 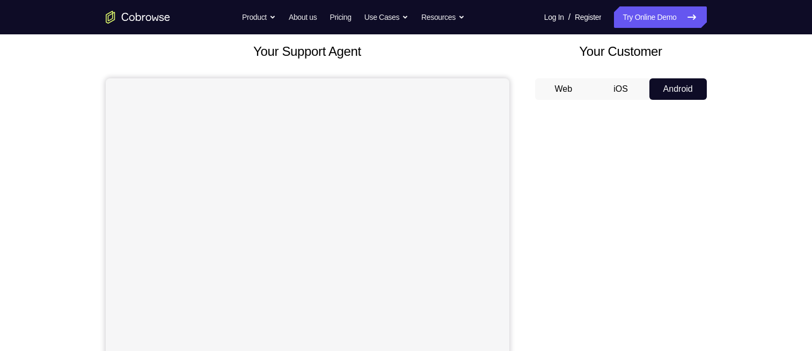 I want to click on button: Product, so click(x=259, y=17).